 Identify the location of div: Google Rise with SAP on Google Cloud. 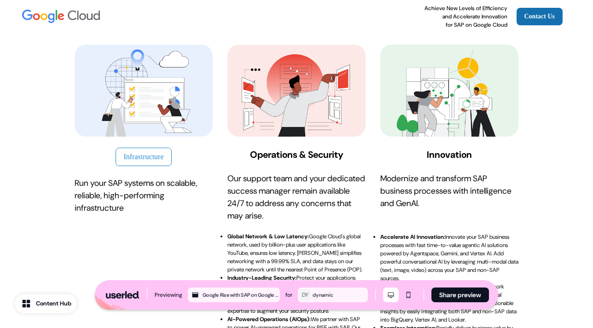
(240, 295).